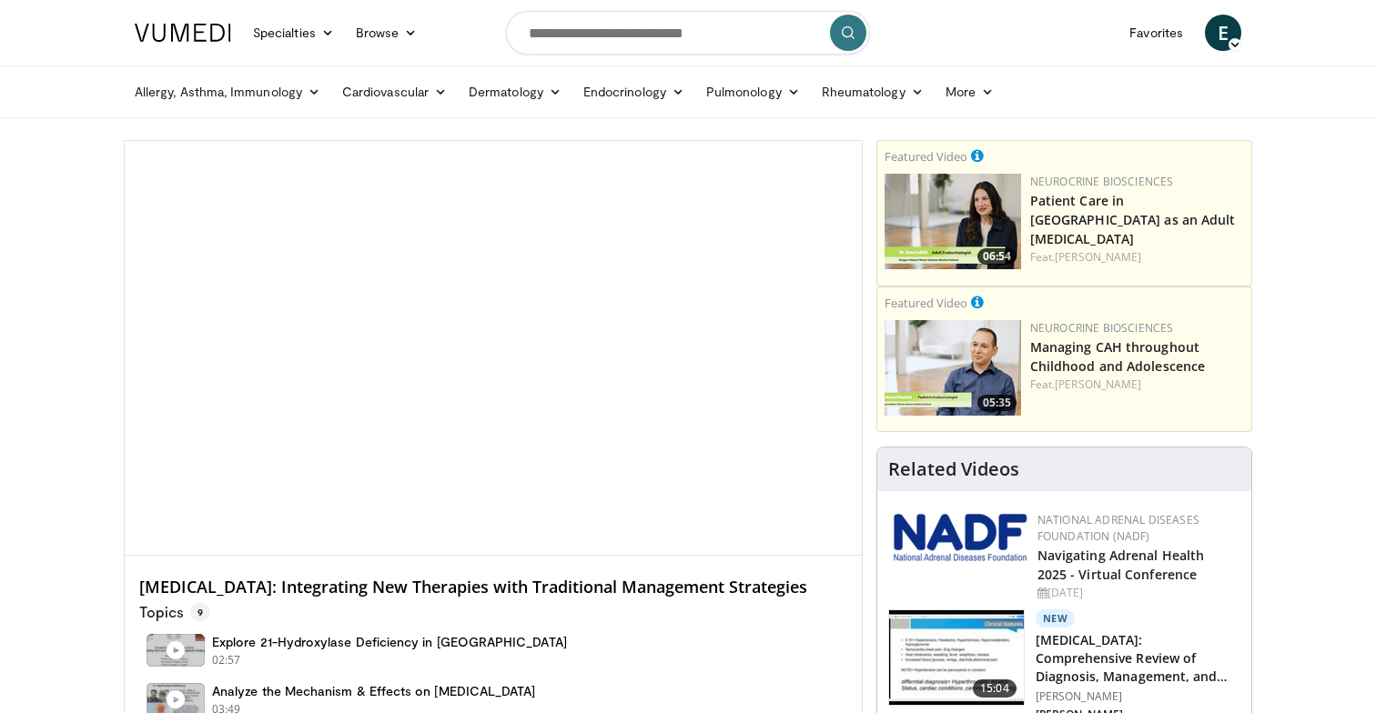 This screenshot has height=713, width=1376. I want to click on a: Favorites, so click(1156, 33).